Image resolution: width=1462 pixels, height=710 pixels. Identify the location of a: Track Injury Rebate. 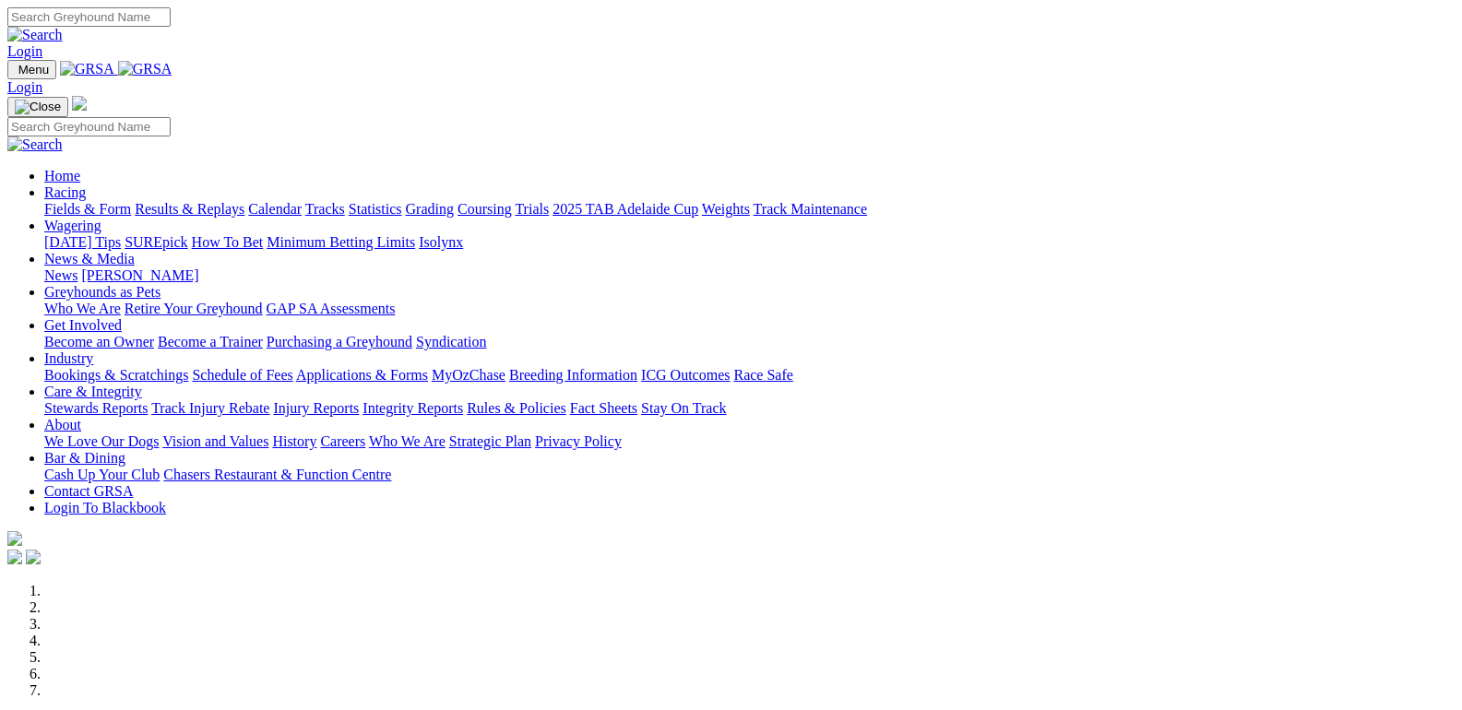
(210, 408).